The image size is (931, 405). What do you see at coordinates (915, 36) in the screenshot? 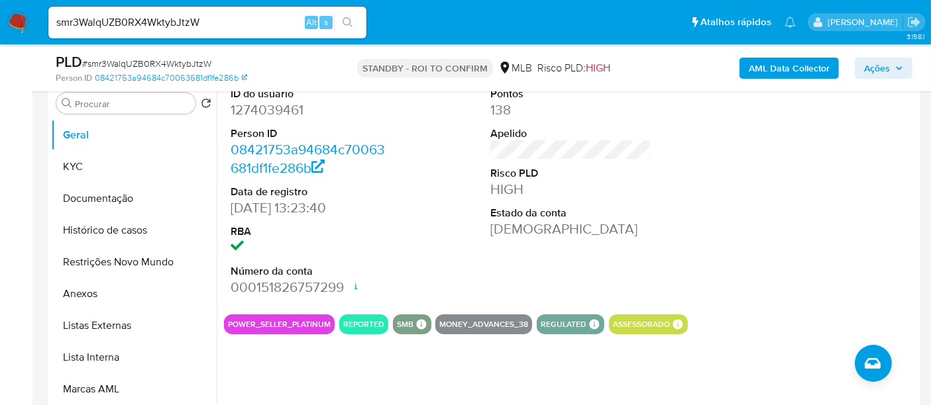
I see `span: 3.158.1` at bounding box center [915, 36].